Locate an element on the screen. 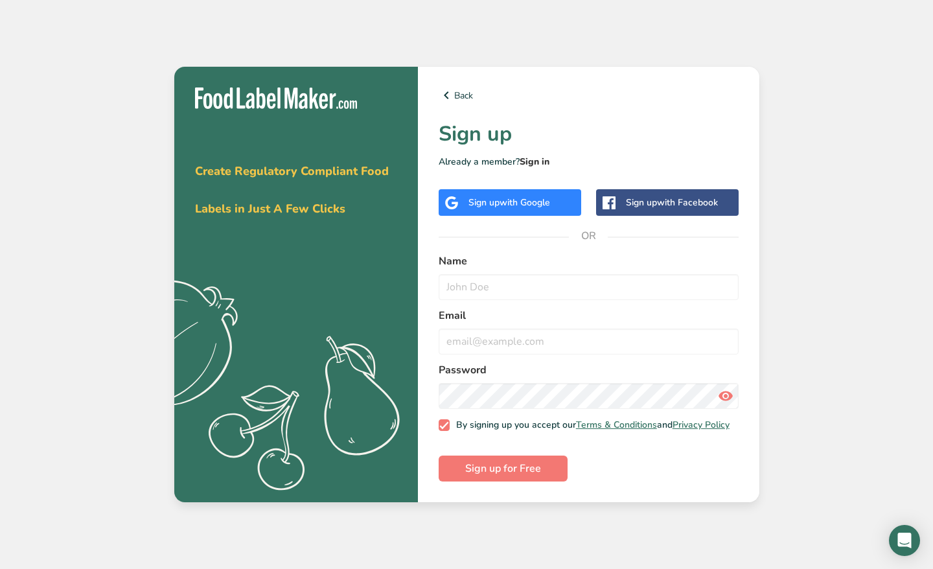 Image resolution: width=933 pixels, height=569 pixels. span: with Google is located at coordinates (525, 202).